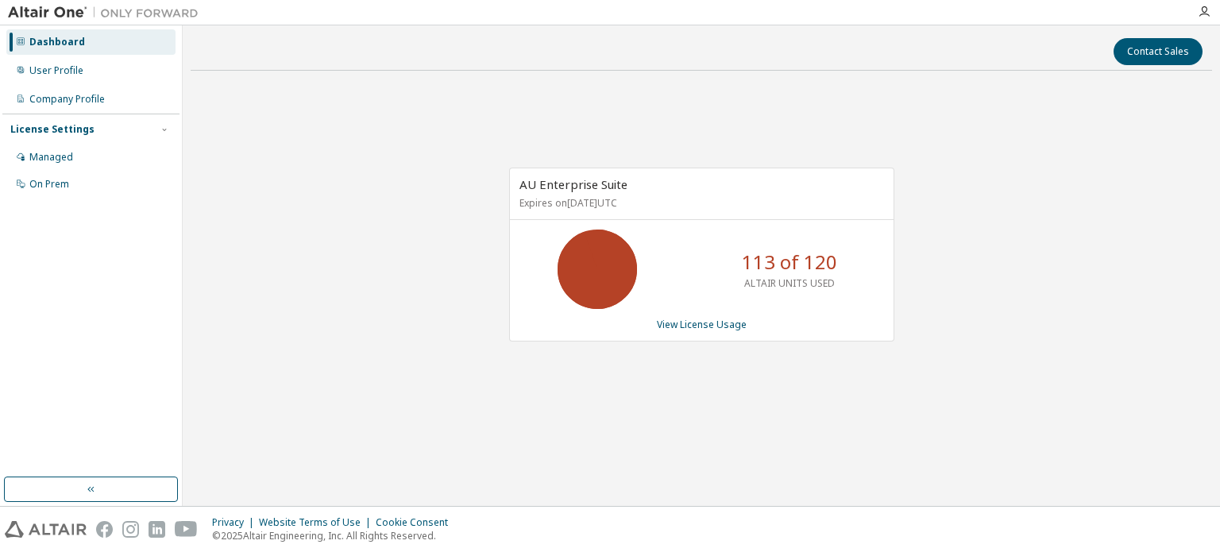 This screenshot has height=552, width=1220. Describe the element at coordinates (1158, 52) in the screenshot. I see `button: Contact Sales` at that location.